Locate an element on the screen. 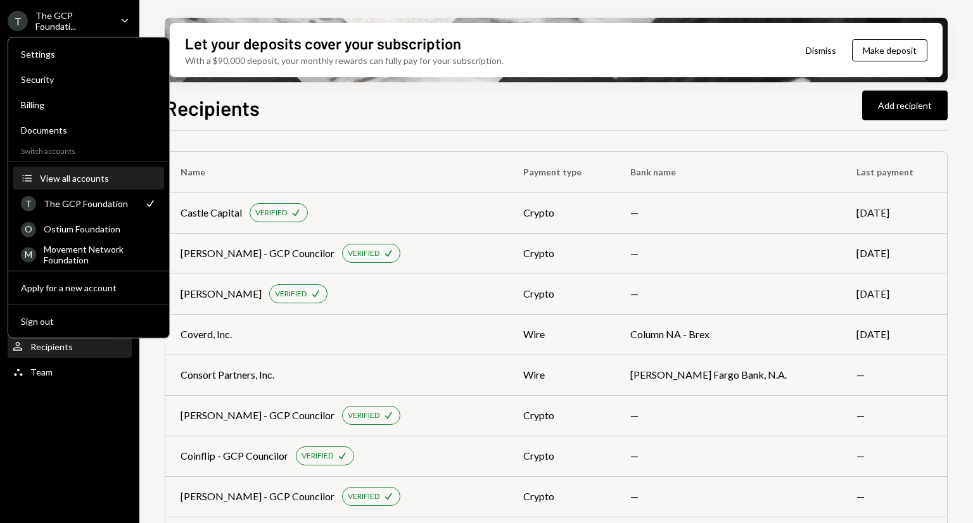 The width and height of the screenshot is (973, 523). div: O is located at coordinates (29, 229).